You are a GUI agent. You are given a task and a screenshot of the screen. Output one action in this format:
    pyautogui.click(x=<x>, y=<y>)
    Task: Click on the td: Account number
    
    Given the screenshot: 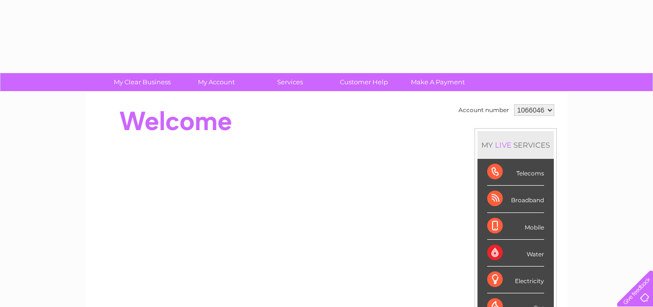 What is the action you would take?
    pyautogui.click(x=484, y=110)
    